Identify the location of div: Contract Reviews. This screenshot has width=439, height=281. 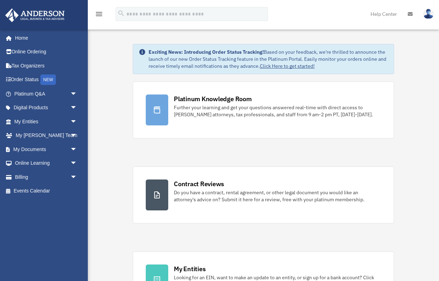
(199, 184).